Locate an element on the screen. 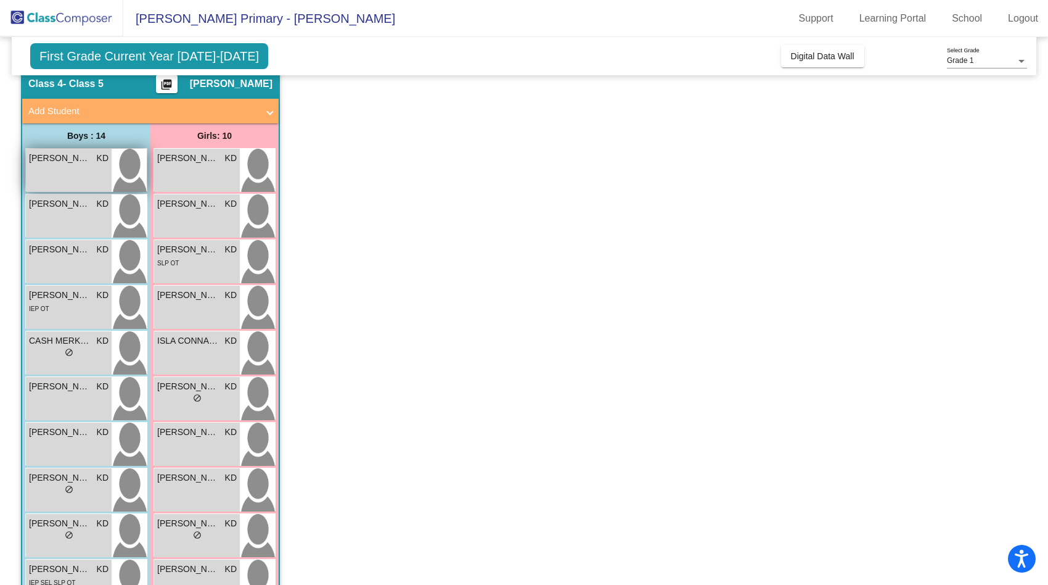  button: Print Students Details is located at coordinates (166, 84).